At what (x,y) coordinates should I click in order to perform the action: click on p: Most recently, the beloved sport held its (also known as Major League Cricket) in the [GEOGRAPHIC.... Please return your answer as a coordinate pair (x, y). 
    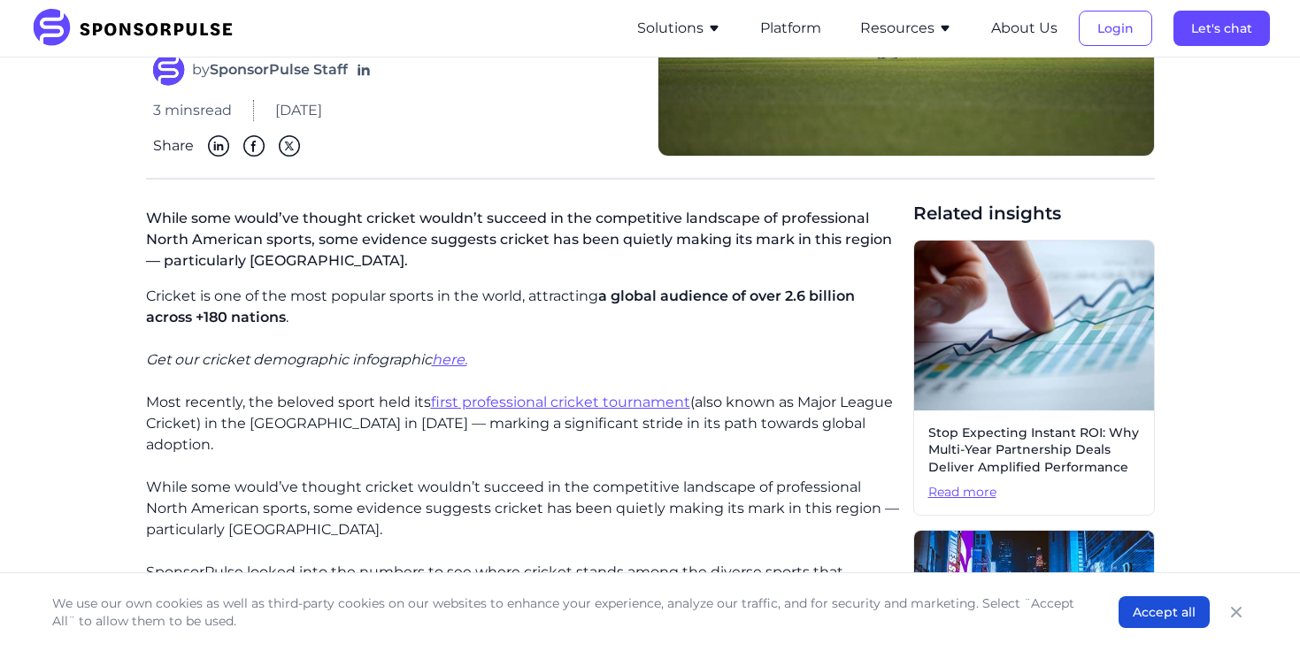
    Looking at the image, I should click on (522, 424).